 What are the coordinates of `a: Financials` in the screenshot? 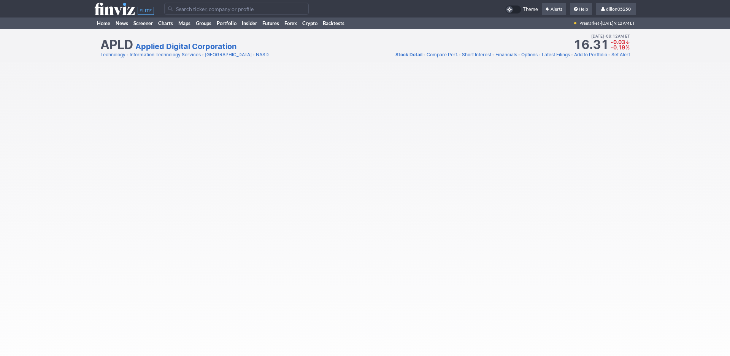 It's located at (506, 55).